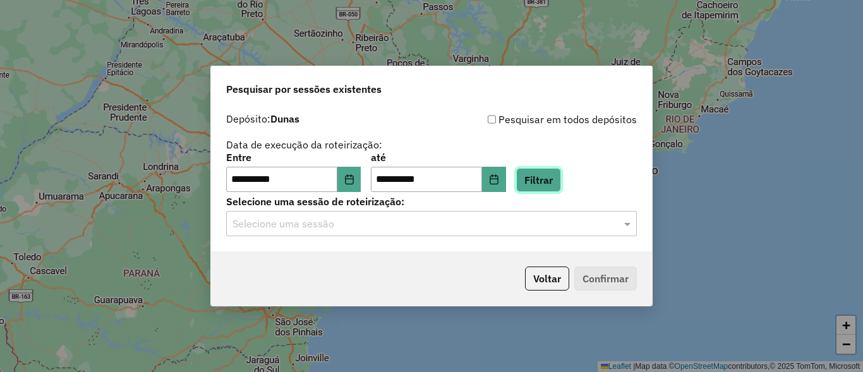 The width and height of the screenshot is (863, 372). What do you see at coordinates (263, 119) in the screenshot?
I see `label: Depósito:` at bounding box center [263, 119].